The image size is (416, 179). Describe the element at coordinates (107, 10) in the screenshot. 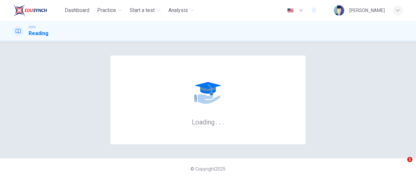

I see `span: Practice` at that location.